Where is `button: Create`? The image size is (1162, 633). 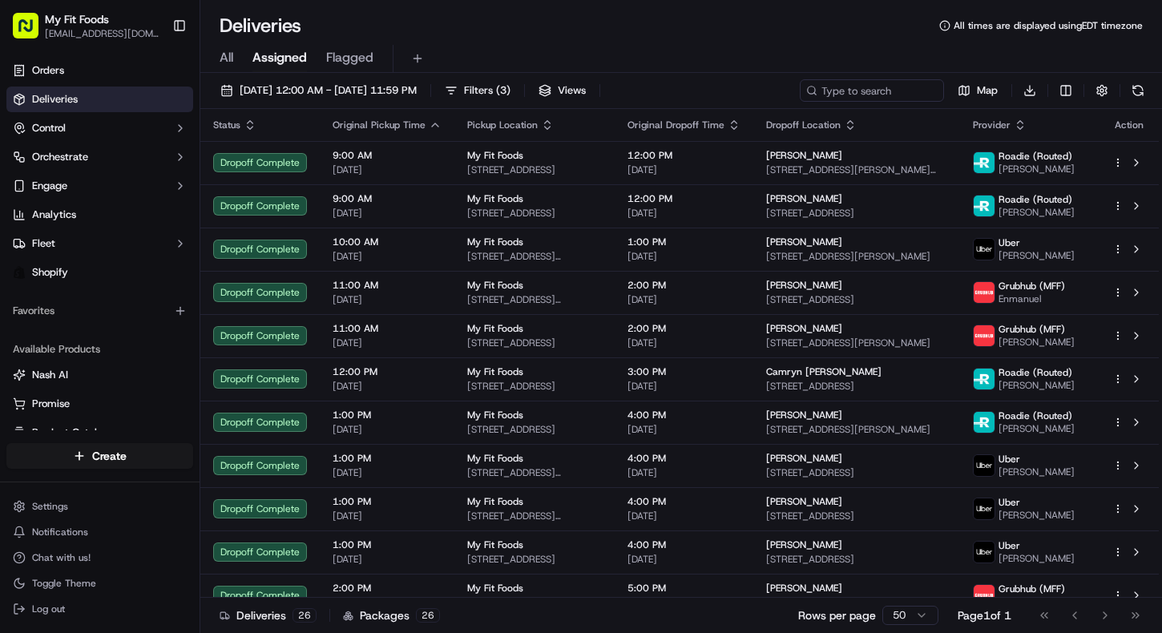
button: Create is located at coordinates (99, 456).